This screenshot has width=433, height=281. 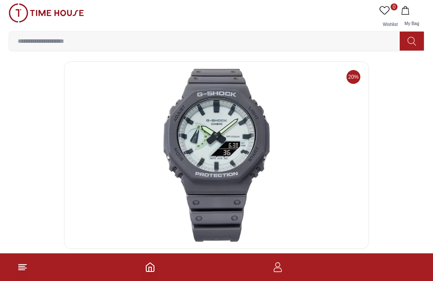 What do you see at coordinates (353, 77) in the screenshot?
I see `span: 20%` at bounding box center [353, 77].